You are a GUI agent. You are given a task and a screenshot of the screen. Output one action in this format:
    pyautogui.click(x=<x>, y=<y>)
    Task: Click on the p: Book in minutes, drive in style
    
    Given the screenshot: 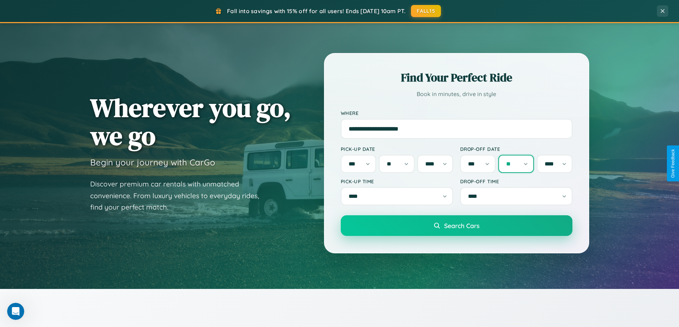 What is the action you would take?
    pyautogui.click(x=456, y=94)
    